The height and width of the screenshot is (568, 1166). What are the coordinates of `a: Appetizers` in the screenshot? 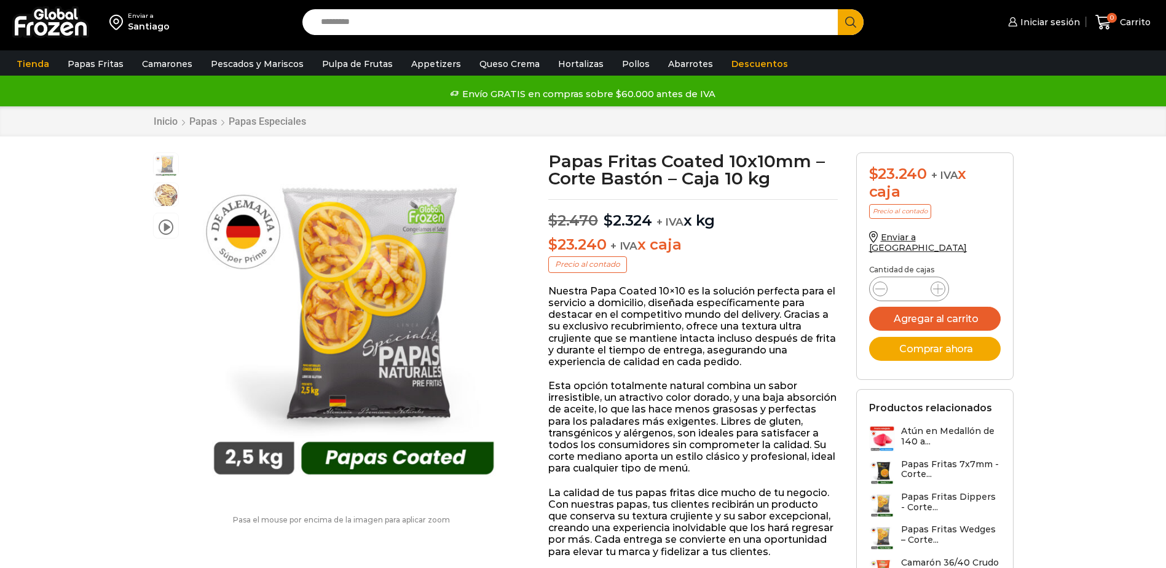 It's located at (436, 64).